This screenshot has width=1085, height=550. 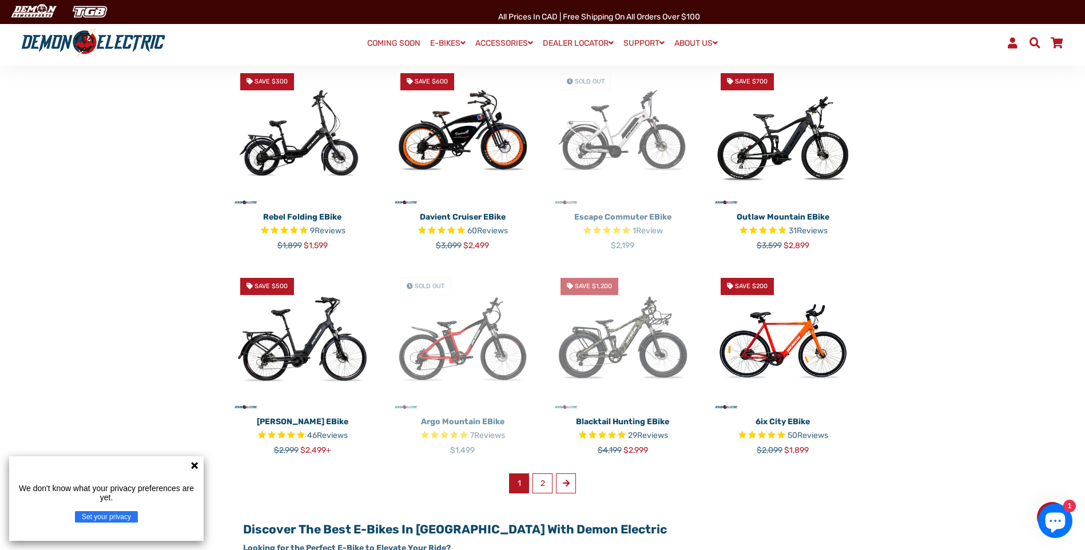 What do you see at coordinates (303, 136) in the screenshot?
I see `img: Rebel Folding eBike - Demon Electric` at bounding box center [303, 136].